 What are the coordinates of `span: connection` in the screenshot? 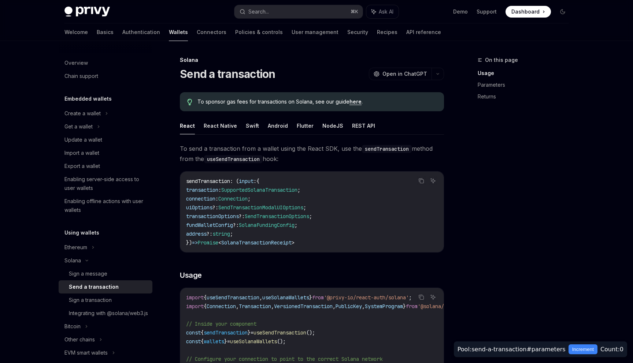 It's located at (201, 199).